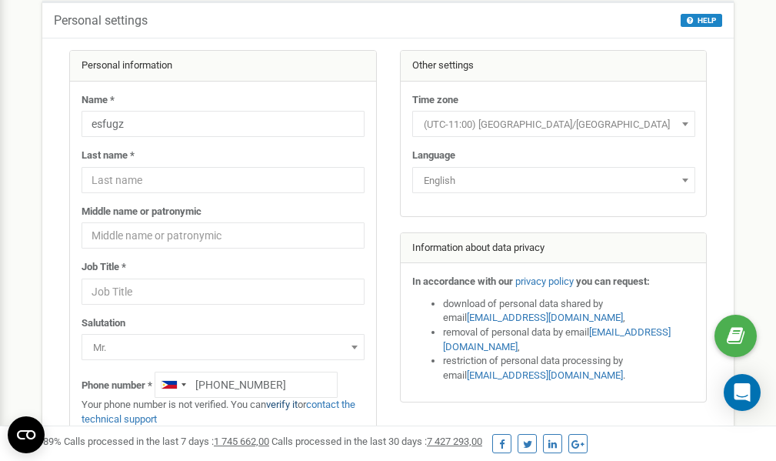 This screenshot has height=461, width=776. I want to click on div: Personal information, so click(223, 66).